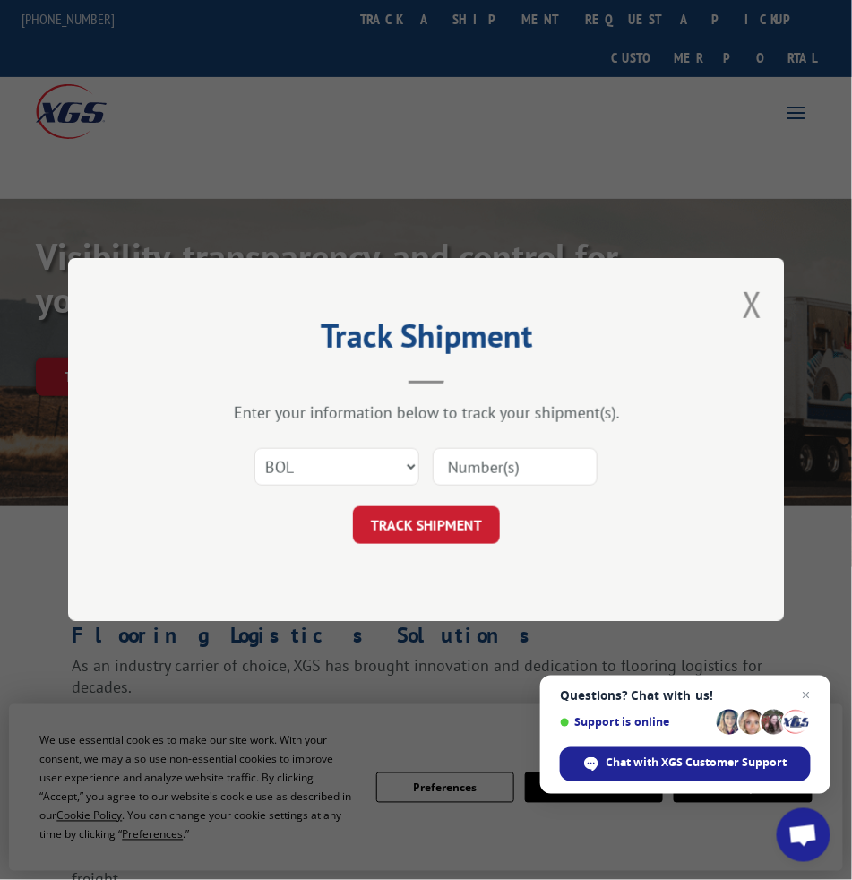 The image size is (852, 880). I want to click on button: TRACK SHIPMENT, so click(426, 526).